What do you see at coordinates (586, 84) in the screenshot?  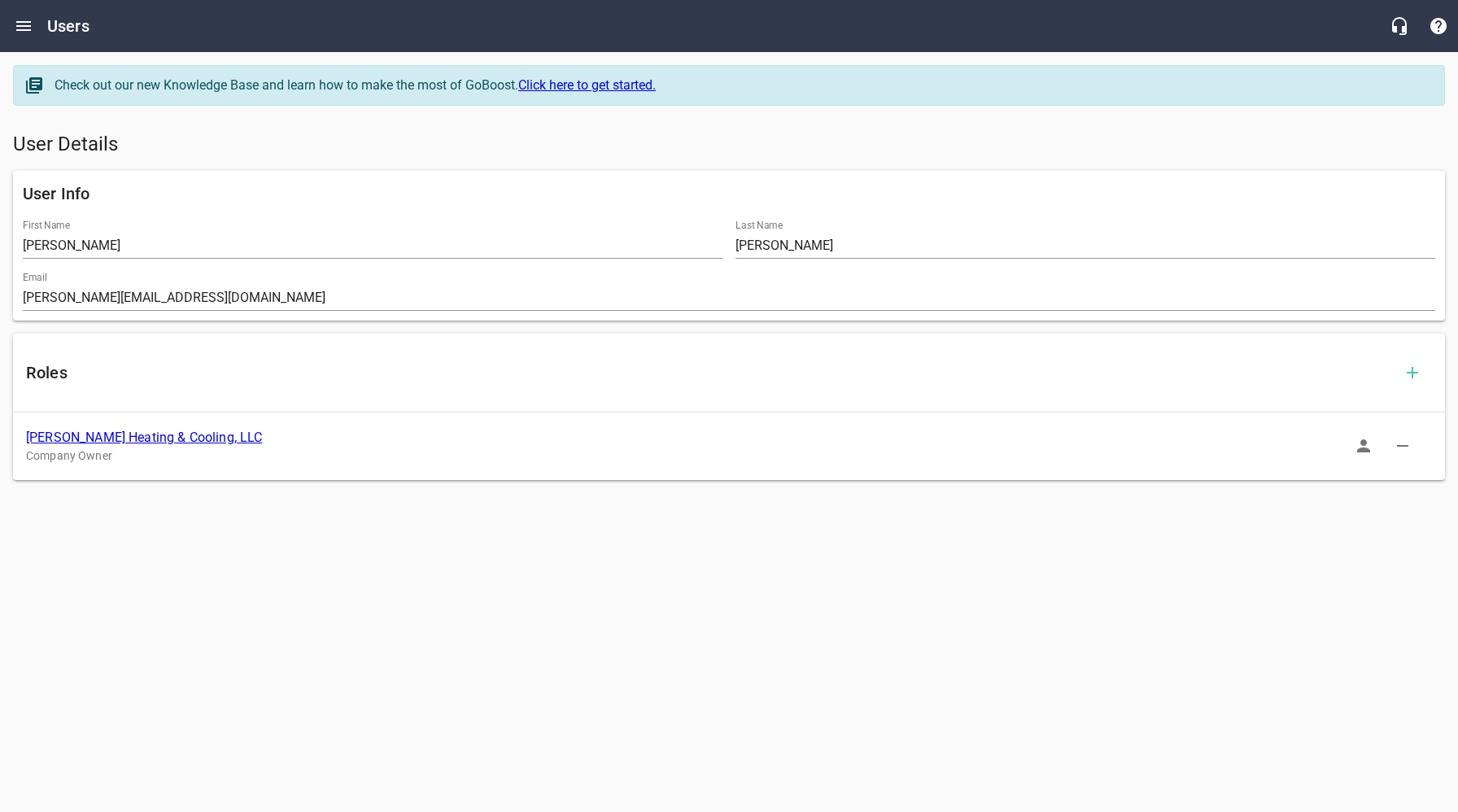 I see `a: Click here to get started.` at bounding box center [586, 84].